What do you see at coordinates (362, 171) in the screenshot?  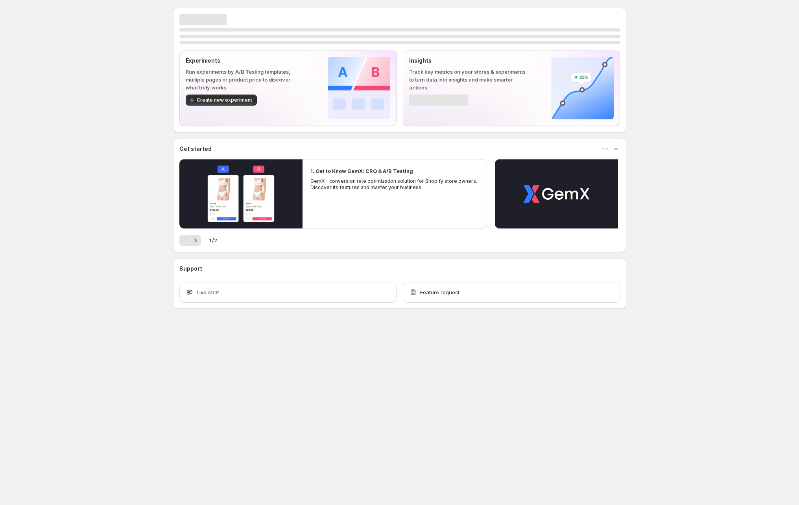 I see `h2: 1. Get to Know GemX: CRO & A/B Testing` at bounding box center [362, 171].